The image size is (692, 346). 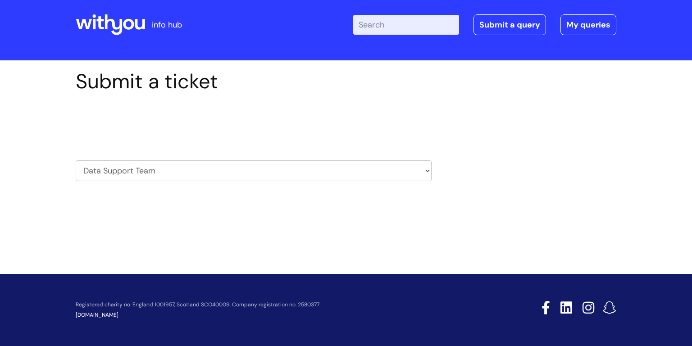 What do you see at coordinates (167, 25) in the screenshot?
I see `p: info hub` at bounding box center [167, 25].